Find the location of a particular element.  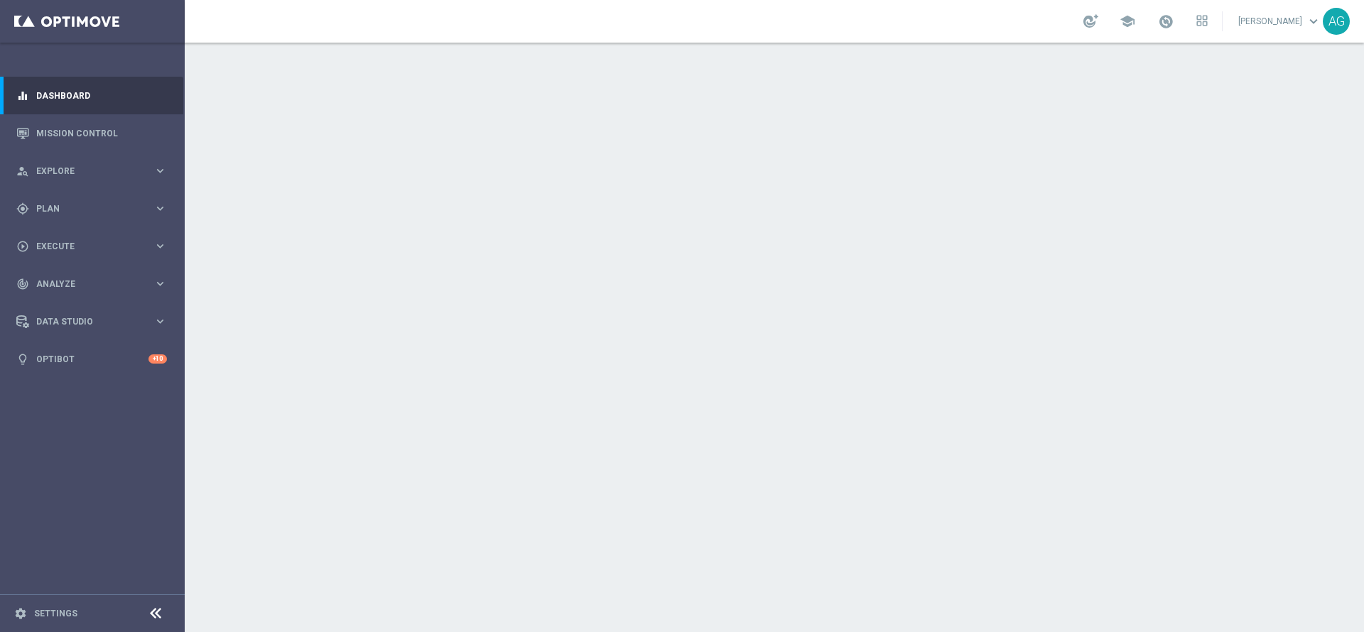

div: Data Studio keyboard_arrow_right is located at coordinates (92, 322).